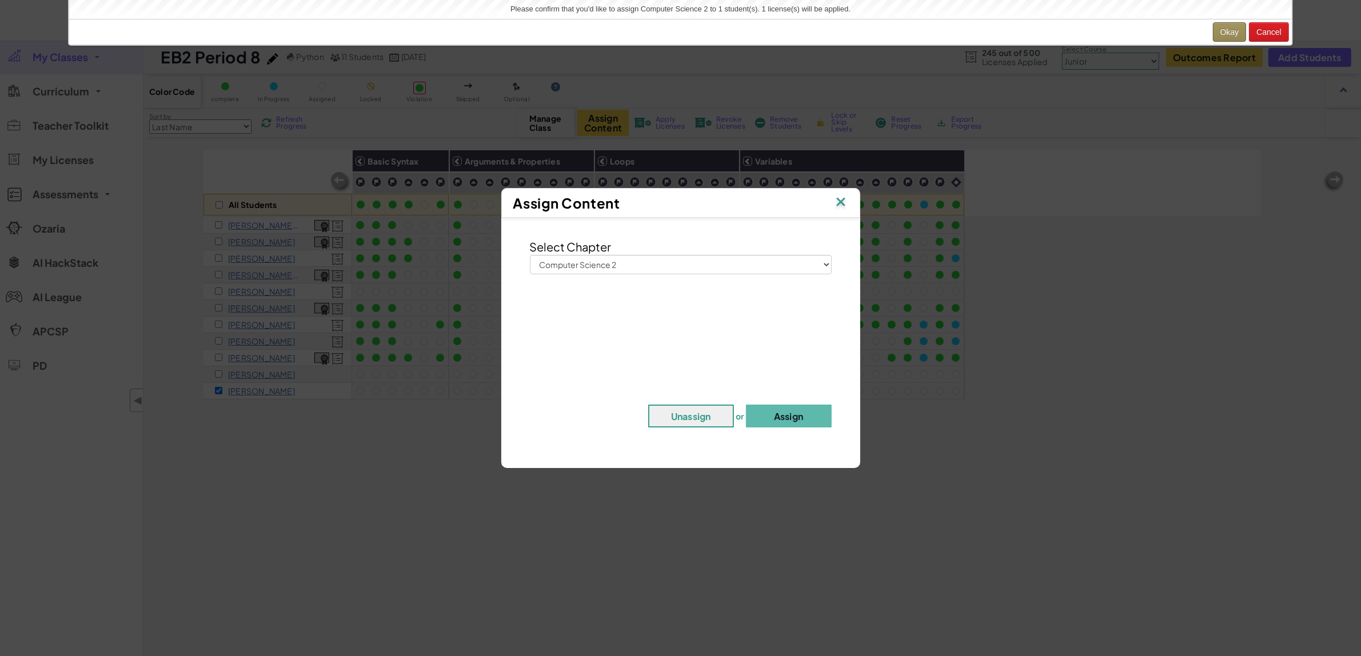  Describe the element at coordinates (841, 203) in the screenshot. I see `img: IconClose.svg` at that location.